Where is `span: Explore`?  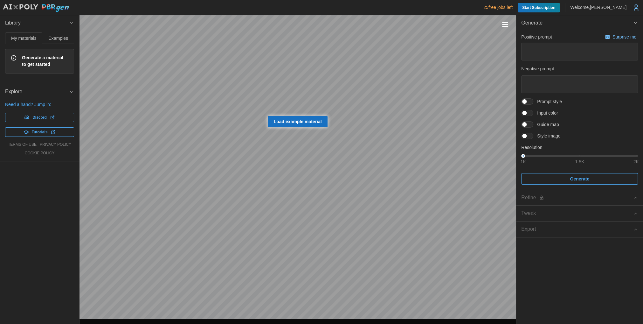 span: Explore is located at coordinates (37, 92).